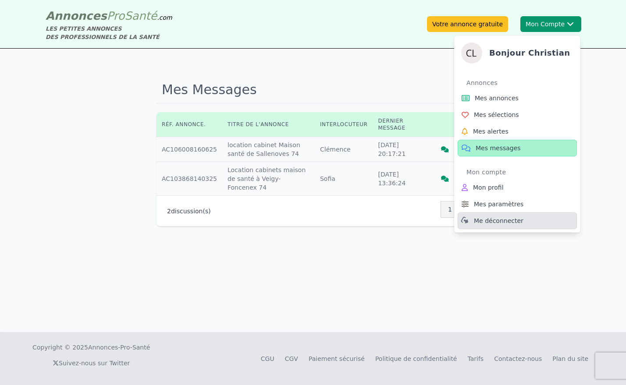  Describe the element at coordinates (551, 24) in the screenshot. I see `button: Mon CompteChristianBonjour ChristianAnnoncesMes annoncesMes sélectionsMes alertesMes messagesMon ...` at that location.